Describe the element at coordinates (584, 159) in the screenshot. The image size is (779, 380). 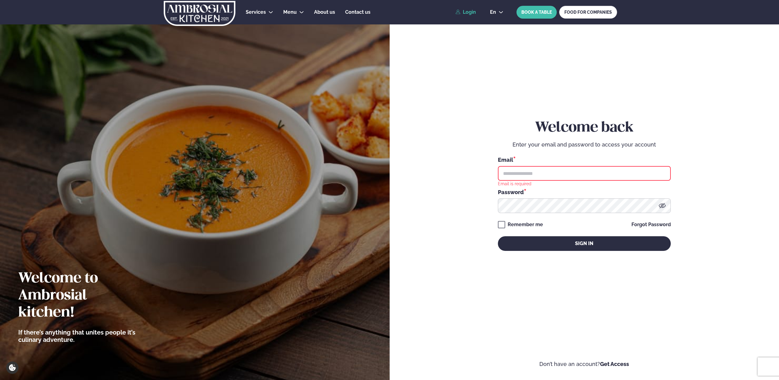
I see `div: Email` at that location.